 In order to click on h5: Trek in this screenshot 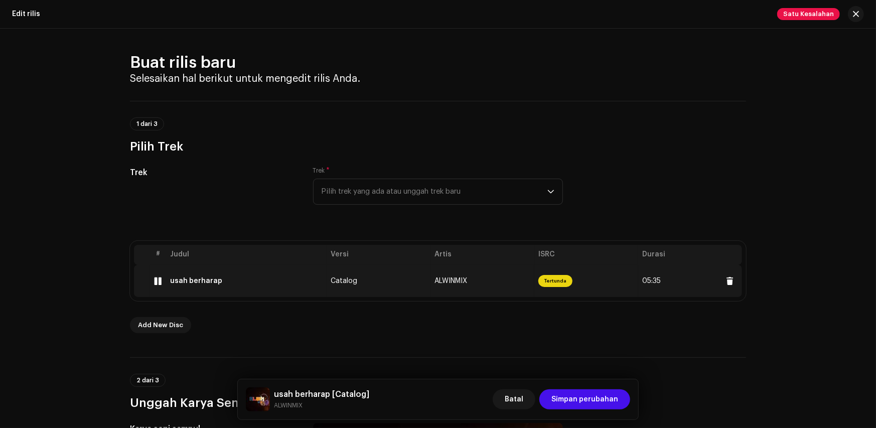, I will do `click(213, 172)`.